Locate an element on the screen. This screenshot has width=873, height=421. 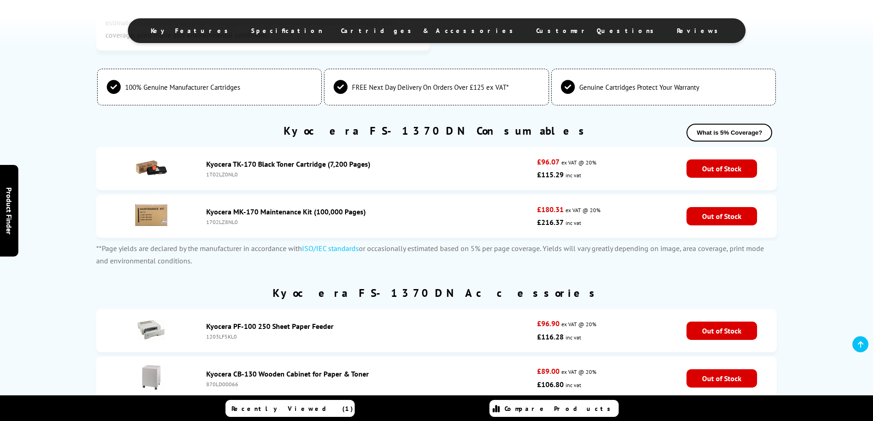
a: Kyocera MK-170 Maintenance Kit (100,000 Pages) is located at coordinates (286, 212).